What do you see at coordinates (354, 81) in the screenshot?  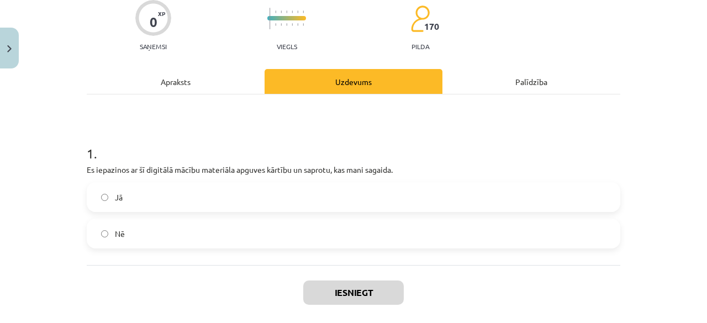 I see `div: Uzdevums` at bounding box center [354, 81].